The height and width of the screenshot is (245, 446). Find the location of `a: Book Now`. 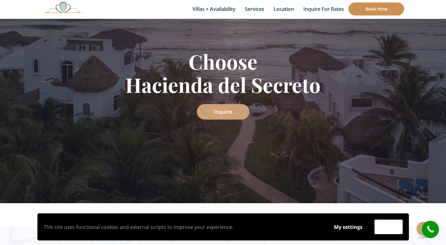

a: Book Now is located at coordinates (376, 9).